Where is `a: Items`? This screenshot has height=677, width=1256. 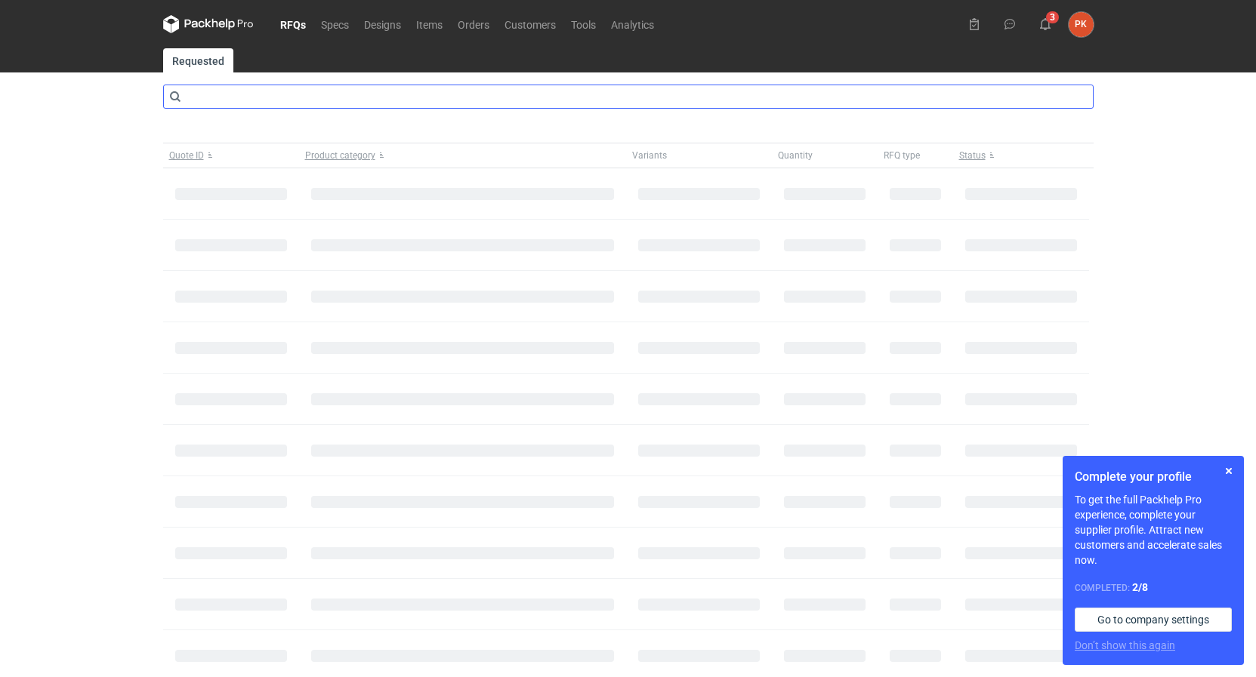
a: Items is located at coordinates (429, 24).